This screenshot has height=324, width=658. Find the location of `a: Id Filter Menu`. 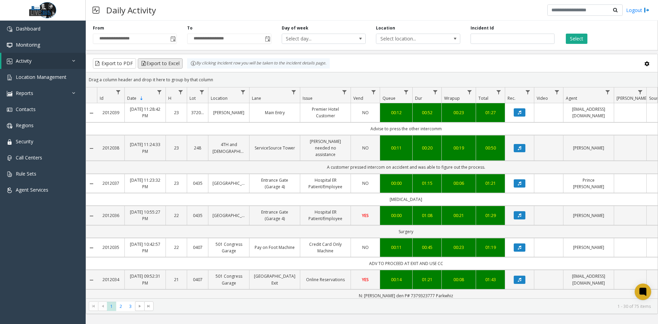

a: Id Filter Menu is located at coordinates (118, 92).